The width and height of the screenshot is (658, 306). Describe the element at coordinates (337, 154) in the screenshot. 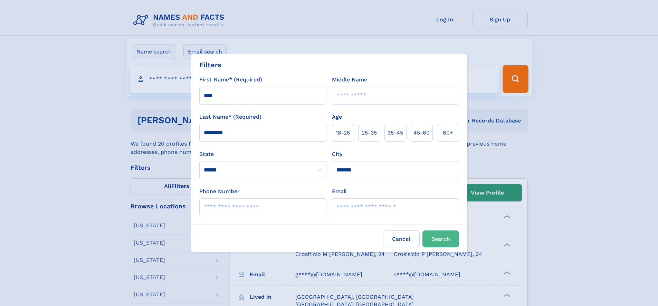

I see `label: City` at that location.